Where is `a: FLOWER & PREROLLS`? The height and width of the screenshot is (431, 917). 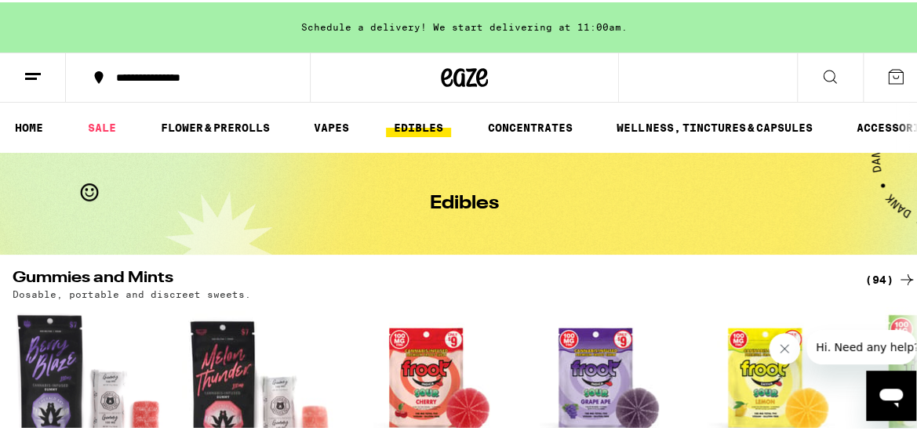
a: FLOWER & PREROLLS is located at coordinates (215, 125).